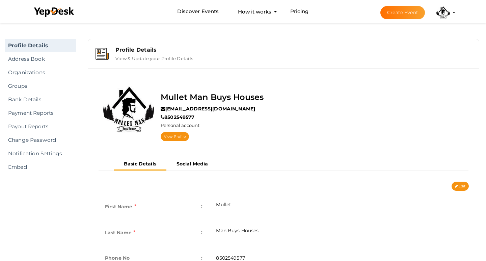 Image resolution: width=486 pixels, height=261 pixels. What do you see at coordinates (40, 100) in the screenshot?
I see `a: Bank Details` at bounding box center [40, 100].